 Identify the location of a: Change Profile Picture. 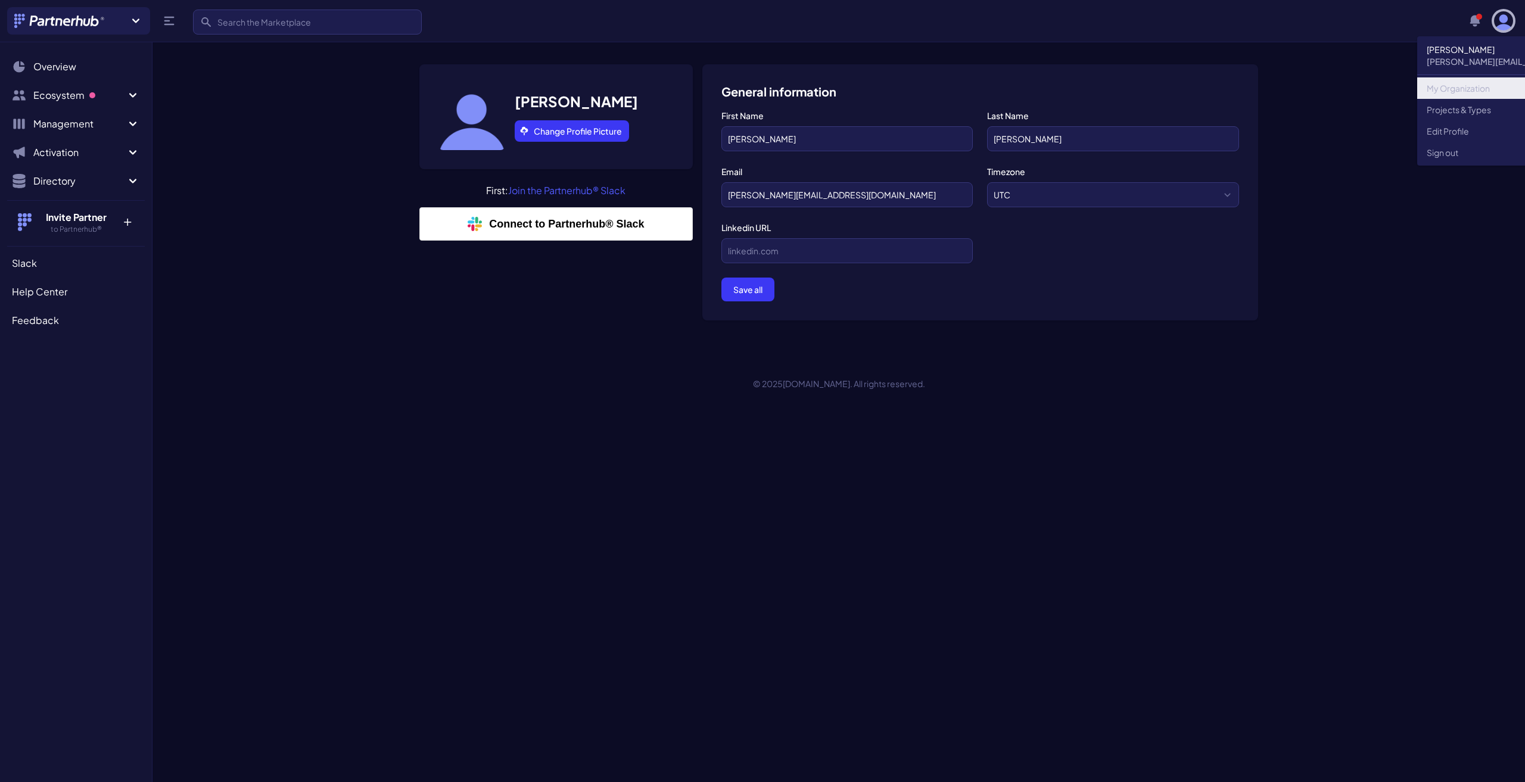
(572, 131).